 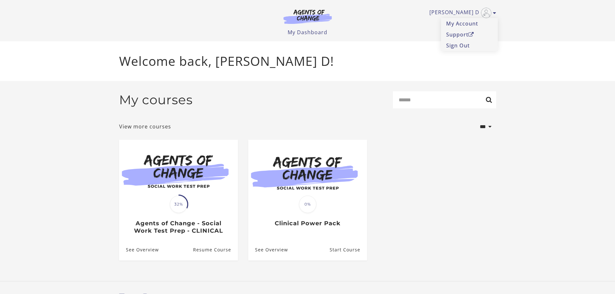 I want to click on a: Agents of Change - Social Work Test Prep - CLINICAL: Resume Course, so click(x=215, y=250).